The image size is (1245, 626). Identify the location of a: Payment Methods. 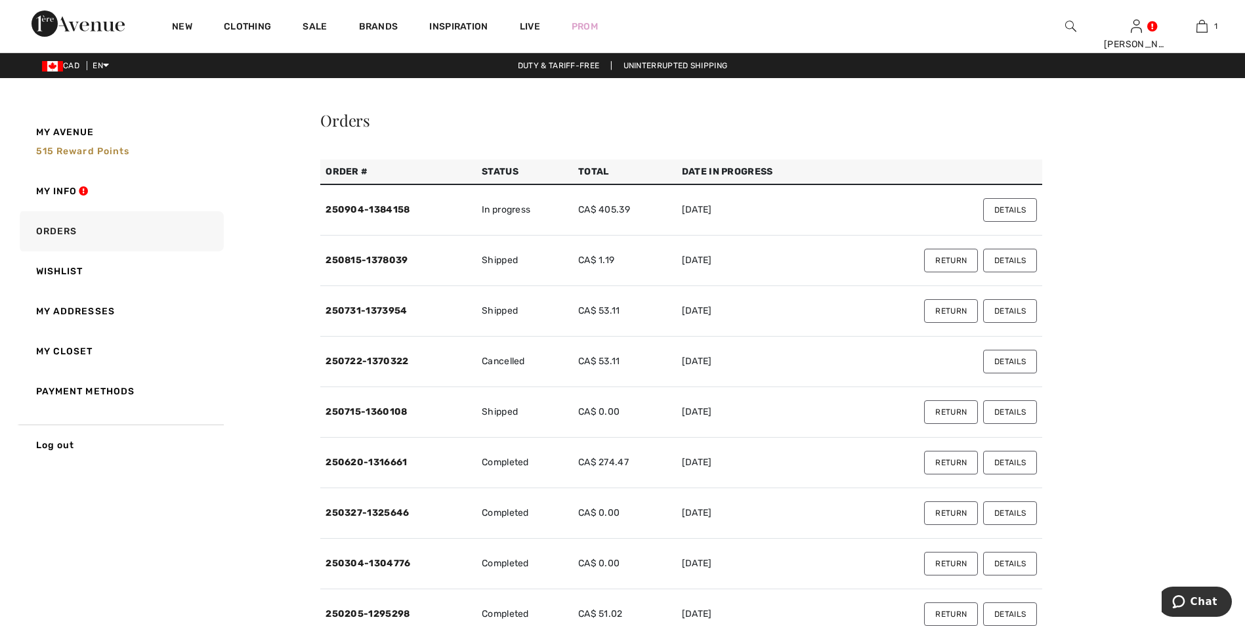
(120, 391).